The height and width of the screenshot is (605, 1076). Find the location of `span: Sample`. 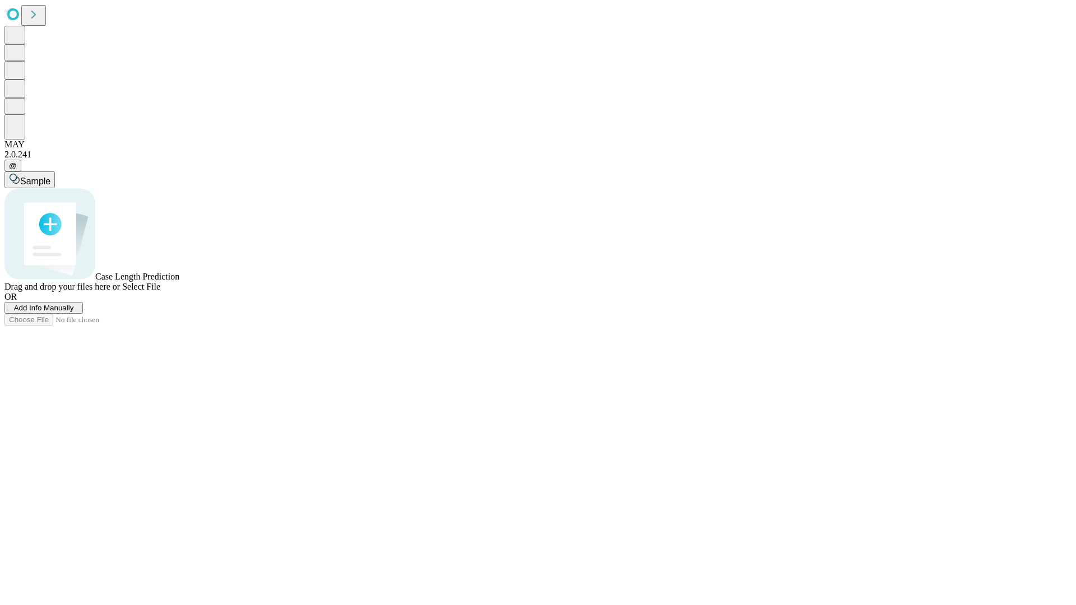

span: Sample is located at coordinates (35, 181).